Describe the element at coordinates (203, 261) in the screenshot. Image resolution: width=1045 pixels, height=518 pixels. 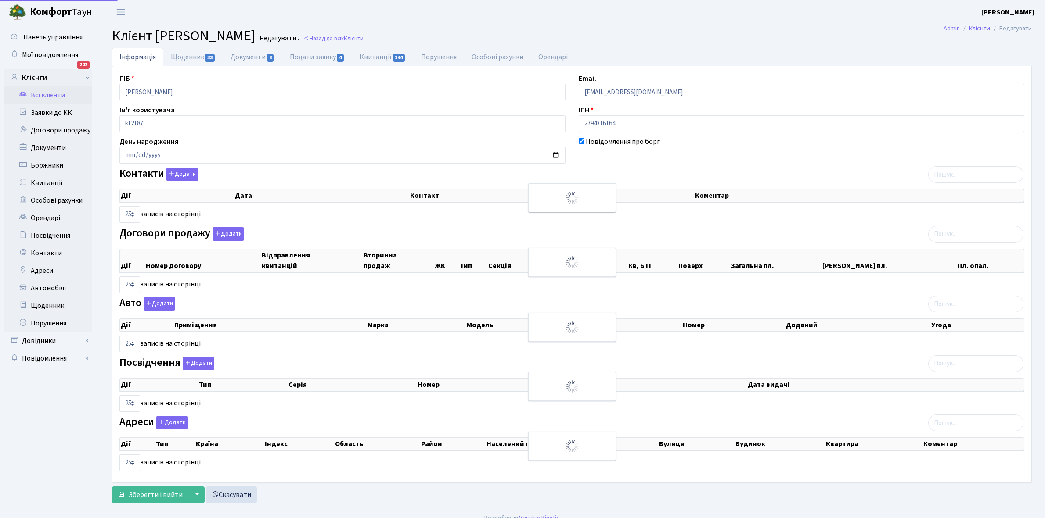
I see `th: Номер договору` at that location.